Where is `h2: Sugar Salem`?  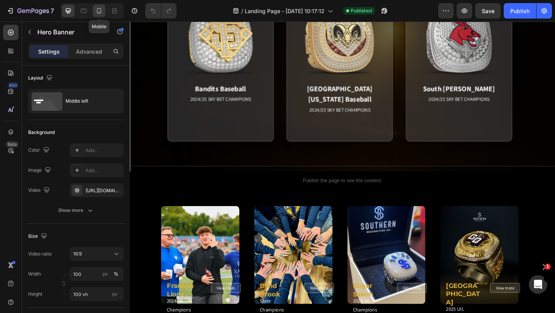
h2: Sugar Salem is located at coordinates (262, 292).